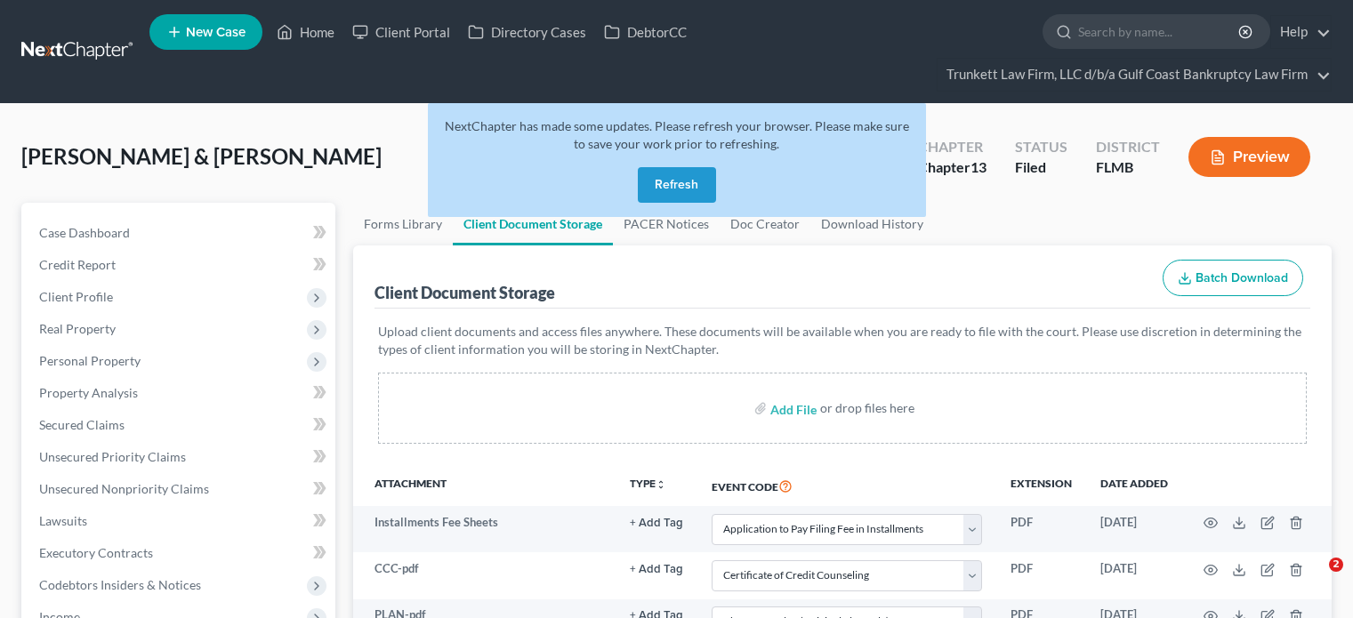  I want to click on td: Installments Fee Sheets, so click(484, 529).